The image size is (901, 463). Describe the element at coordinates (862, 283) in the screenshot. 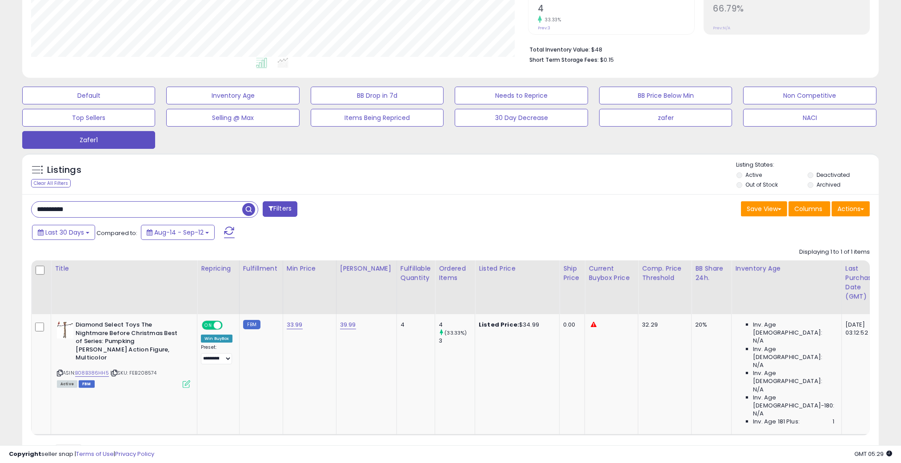

I see `div: Last Purchase Date (GMT)` at that location.